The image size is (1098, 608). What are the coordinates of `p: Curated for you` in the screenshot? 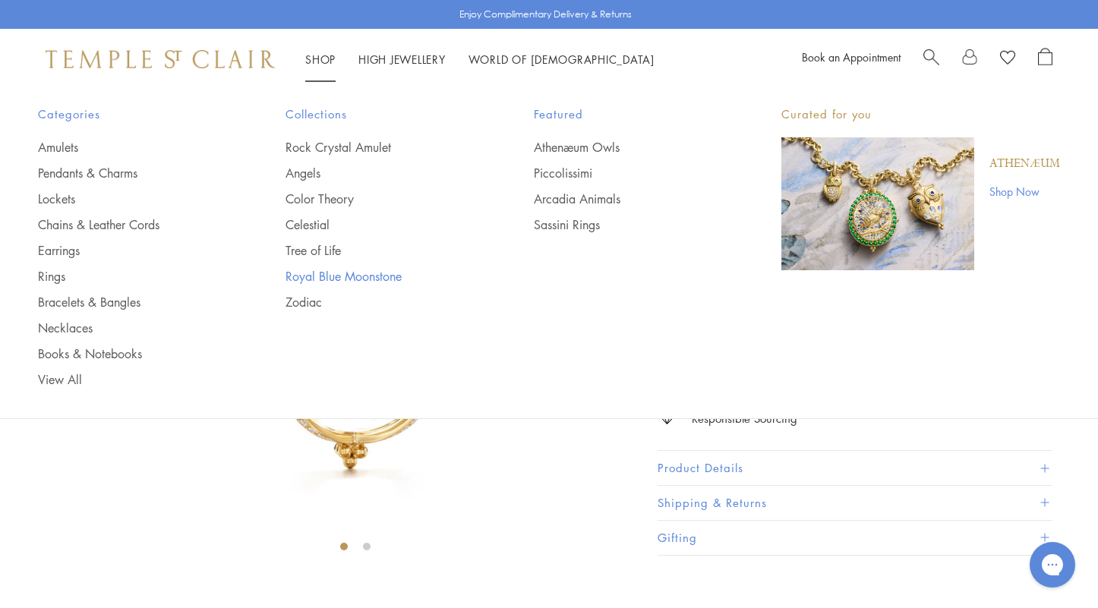 It's located at (921, 114).